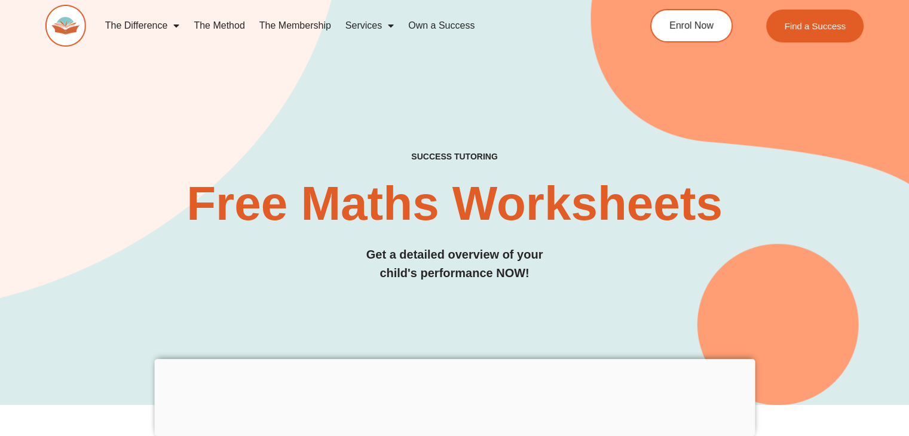 The width and height of the screenshot is (909, 436). What do you see at coordinates (351, 26) in the screenshot?
I see `nav: Menu` at bounding box center [351, 26].